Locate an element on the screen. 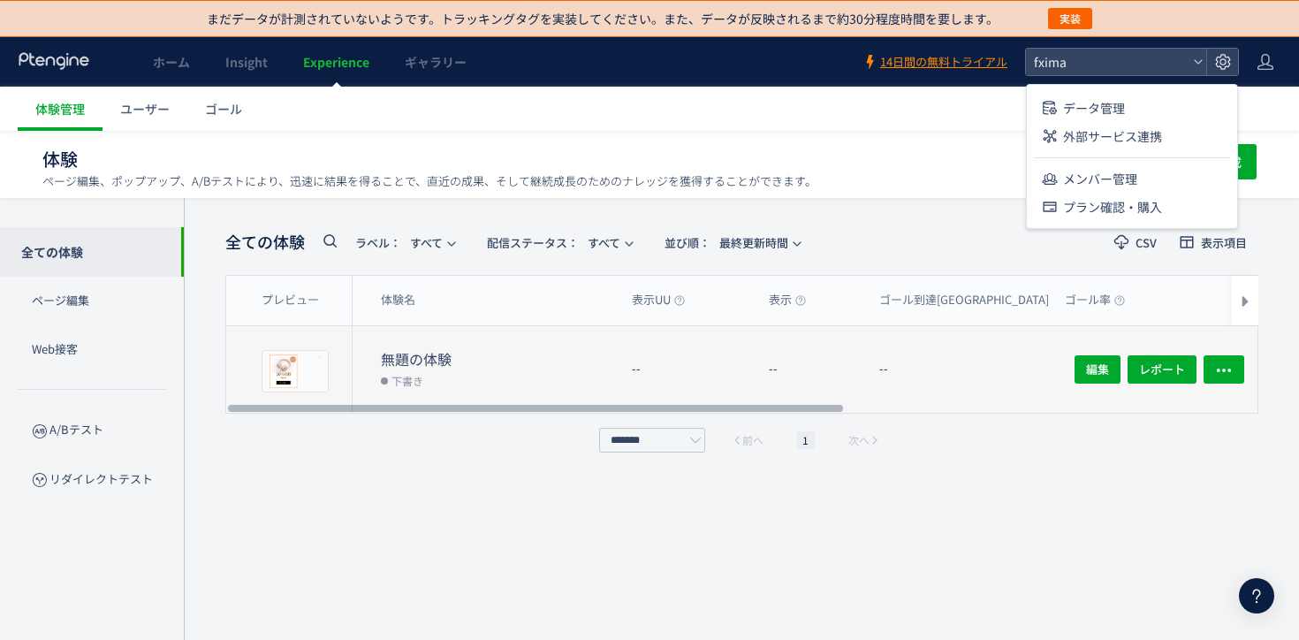 This screenshot has width=1299, height=640. span: 表示UU is located at coordinates (658, 300).